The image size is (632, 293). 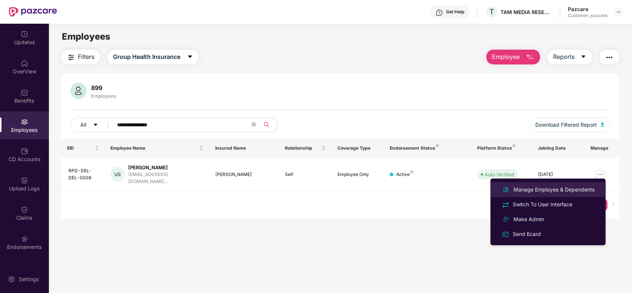 I want to click on img: svg+xml;base64,PHN2ZyBpZD0iRW5kb3JzZW1lbnRzIiB4bWxucz0iaHR0cDovL3d3dy53My5vcmcvMjAwMC9zdmciIHdpZH..., so click(x=24, y=239).